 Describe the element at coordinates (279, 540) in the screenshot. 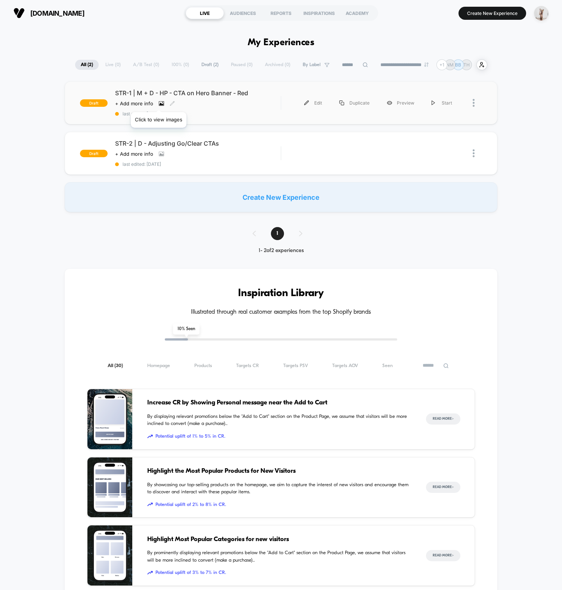

I see `span: Highlight Most Popular Categories for new visitors` at that location.